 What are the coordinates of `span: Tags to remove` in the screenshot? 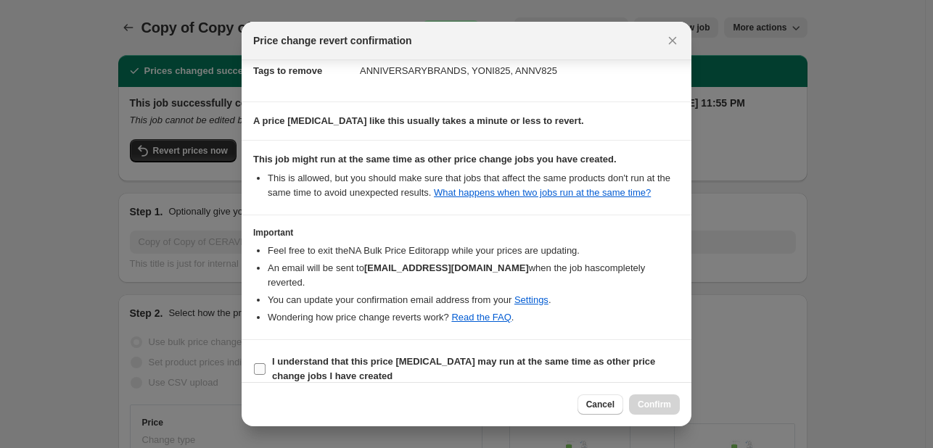 It's located at (287, 70).